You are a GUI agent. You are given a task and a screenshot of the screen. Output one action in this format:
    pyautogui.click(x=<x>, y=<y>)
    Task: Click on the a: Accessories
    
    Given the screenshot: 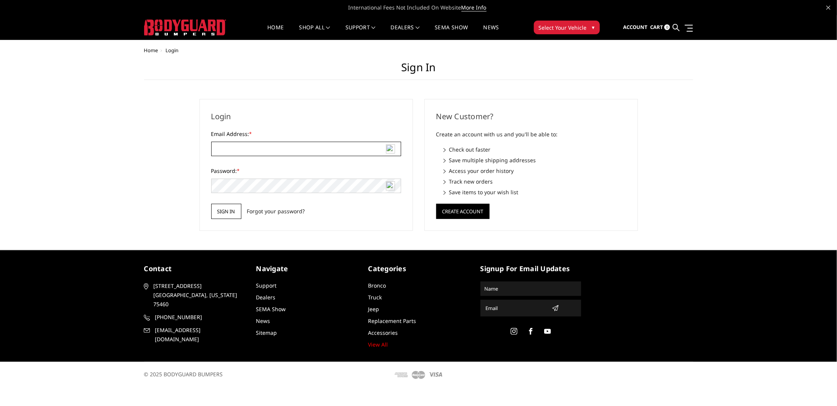 What is the action you would take?
    pyautogui.click(x=383, y=333)
    